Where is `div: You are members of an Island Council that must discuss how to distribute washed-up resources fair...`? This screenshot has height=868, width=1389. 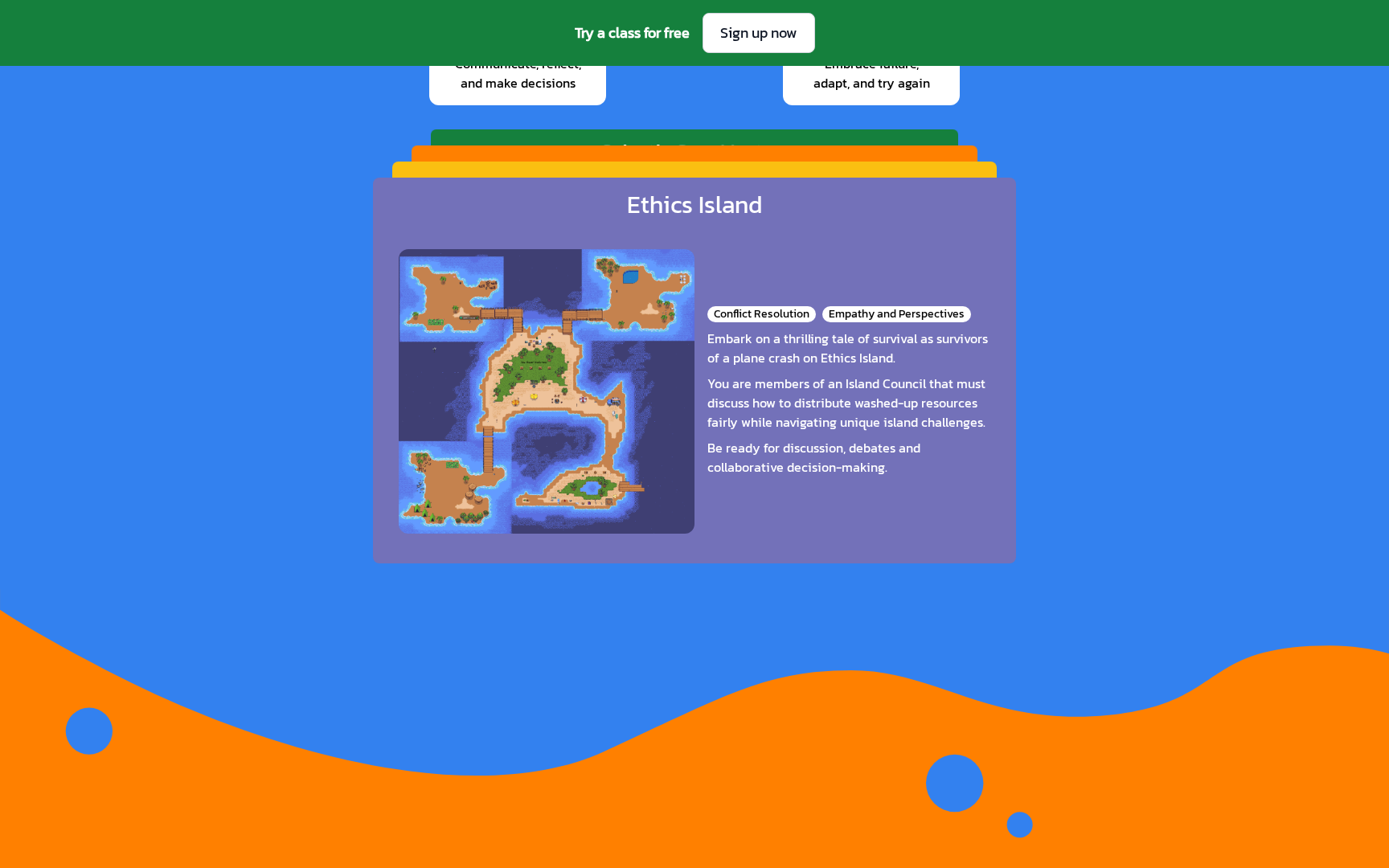
div: You are members of an Island Council that must discuss how to distribute washed-up resources fair... is located at coordinates (849, 403).